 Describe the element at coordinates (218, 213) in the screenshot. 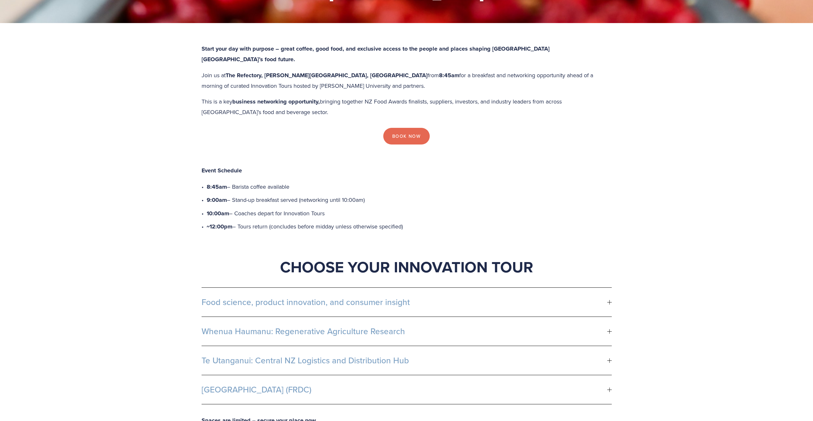

I see `strong: 10:00am` at that location.